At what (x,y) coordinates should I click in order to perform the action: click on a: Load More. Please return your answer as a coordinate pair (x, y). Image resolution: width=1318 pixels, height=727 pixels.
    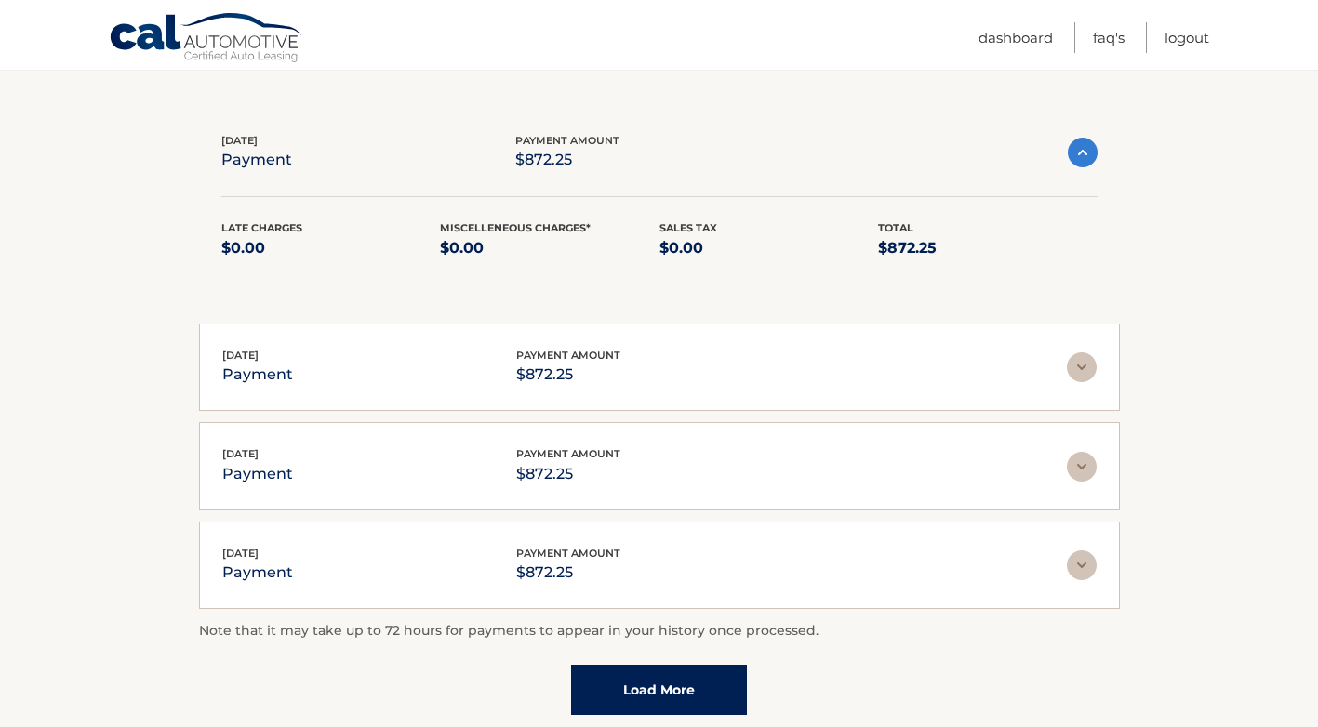
    Looking at the image, I should click on (659, 690).